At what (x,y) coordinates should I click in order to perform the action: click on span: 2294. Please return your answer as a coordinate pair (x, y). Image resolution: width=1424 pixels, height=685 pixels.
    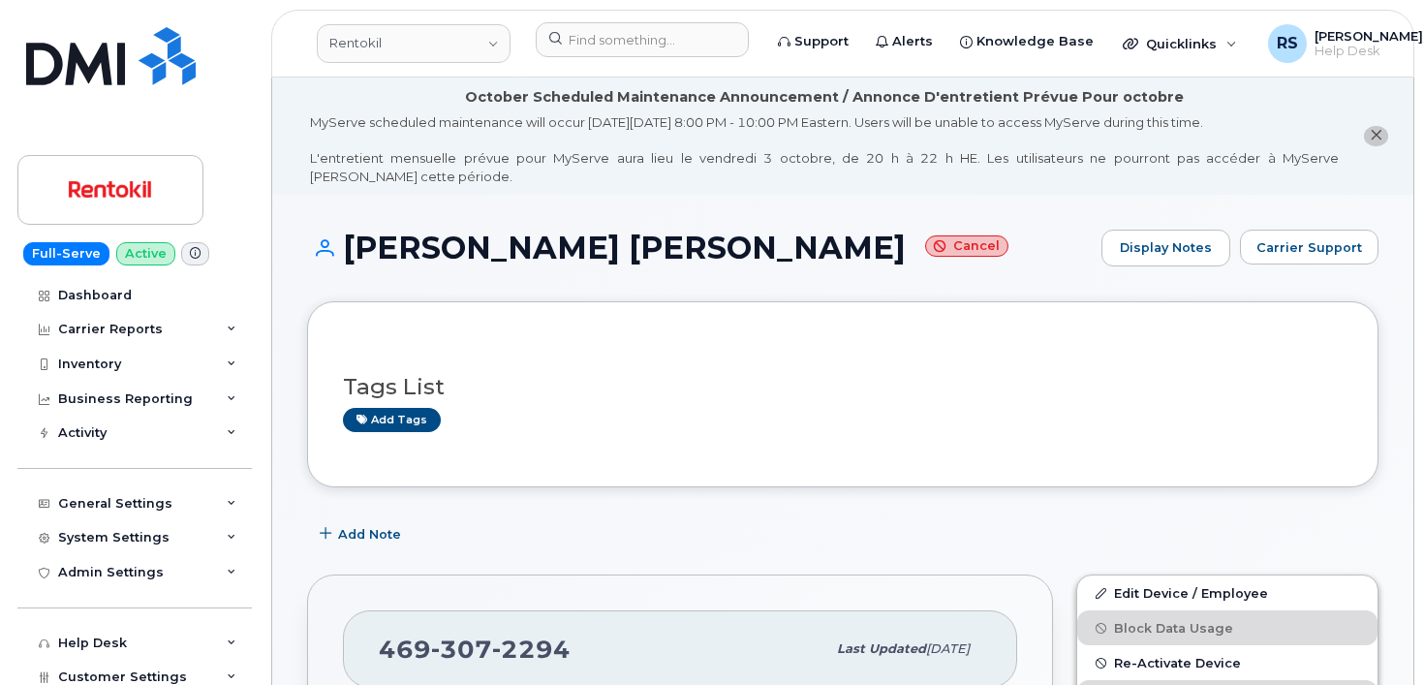
    Looking at the image, I should click on (531, 649).